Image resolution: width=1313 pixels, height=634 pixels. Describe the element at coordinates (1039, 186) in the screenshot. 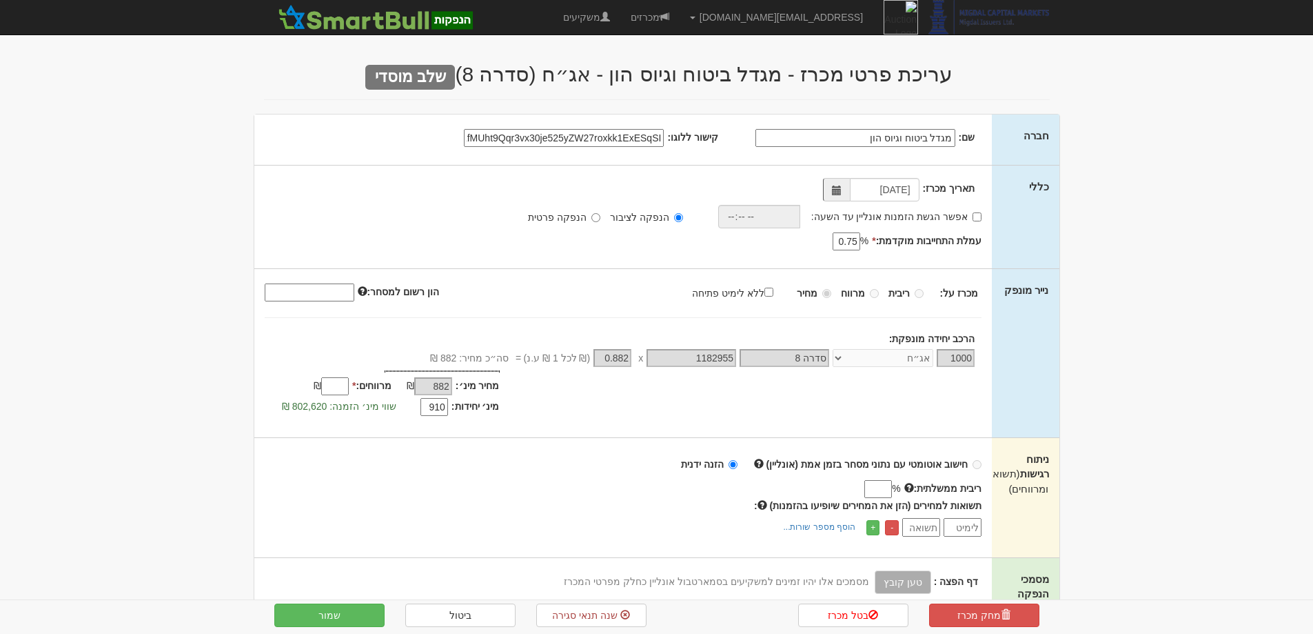

I see `label: כללי` at that location.